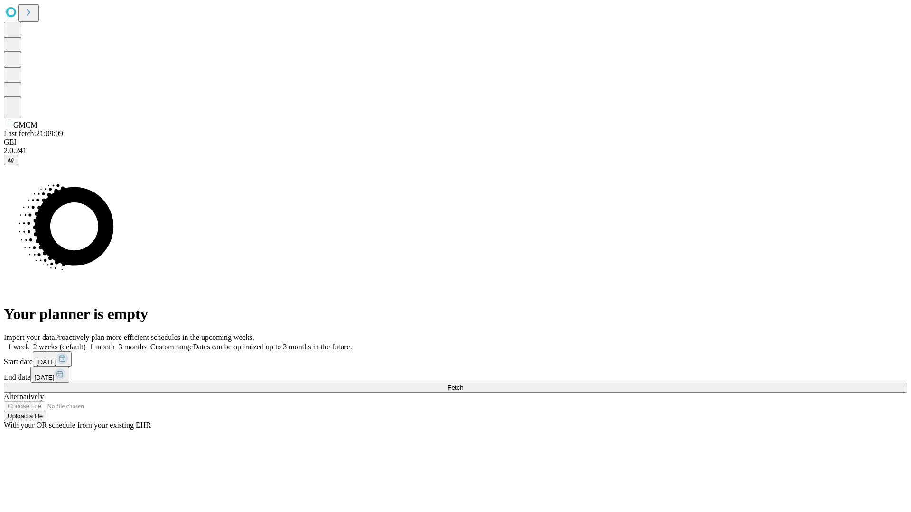 This screenshot has width=911, height=512. I want to click on div: 2.0.241, so click(455, 151).